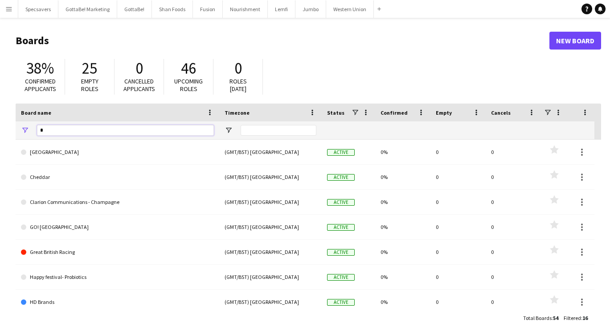 This screenshot has height=328, width=610. Describe the element at coordinates (336, 112) in the screenshot. I see `span: Status` at that location.